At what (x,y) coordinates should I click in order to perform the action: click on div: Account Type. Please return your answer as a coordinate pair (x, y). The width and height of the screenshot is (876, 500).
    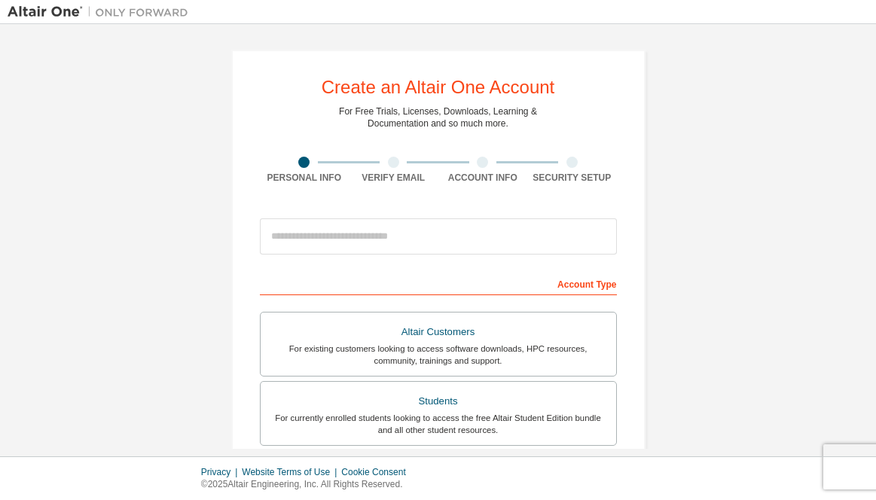
    Looking at the image, I should click on (438, 283).